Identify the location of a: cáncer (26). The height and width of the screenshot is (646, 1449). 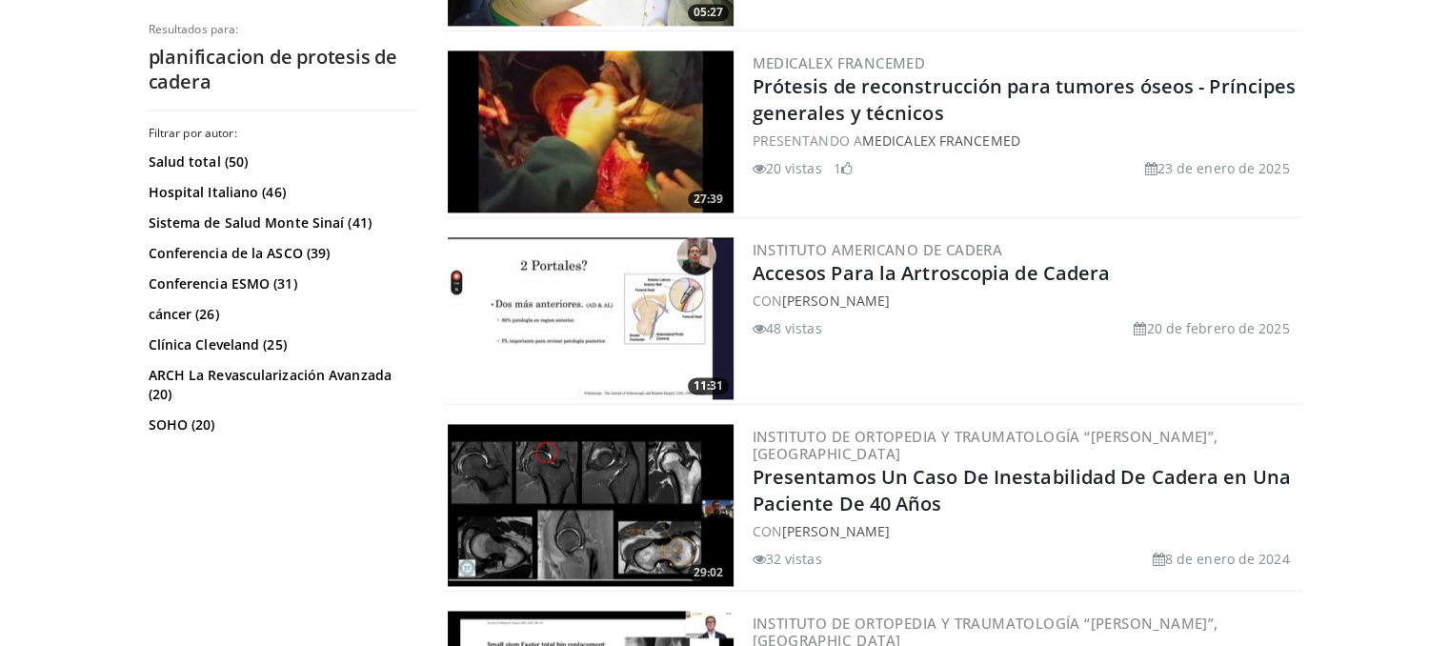
(279, 314).